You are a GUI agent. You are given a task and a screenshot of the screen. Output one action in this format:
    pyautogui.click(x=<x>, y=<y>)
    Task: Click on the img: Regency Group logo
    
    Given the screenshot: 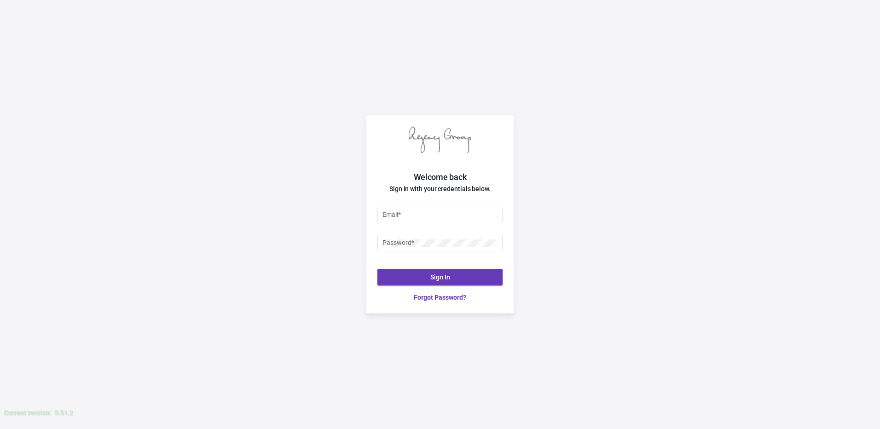 What is the action you would take?
    pyautogui.click(x=440, y=139)
    